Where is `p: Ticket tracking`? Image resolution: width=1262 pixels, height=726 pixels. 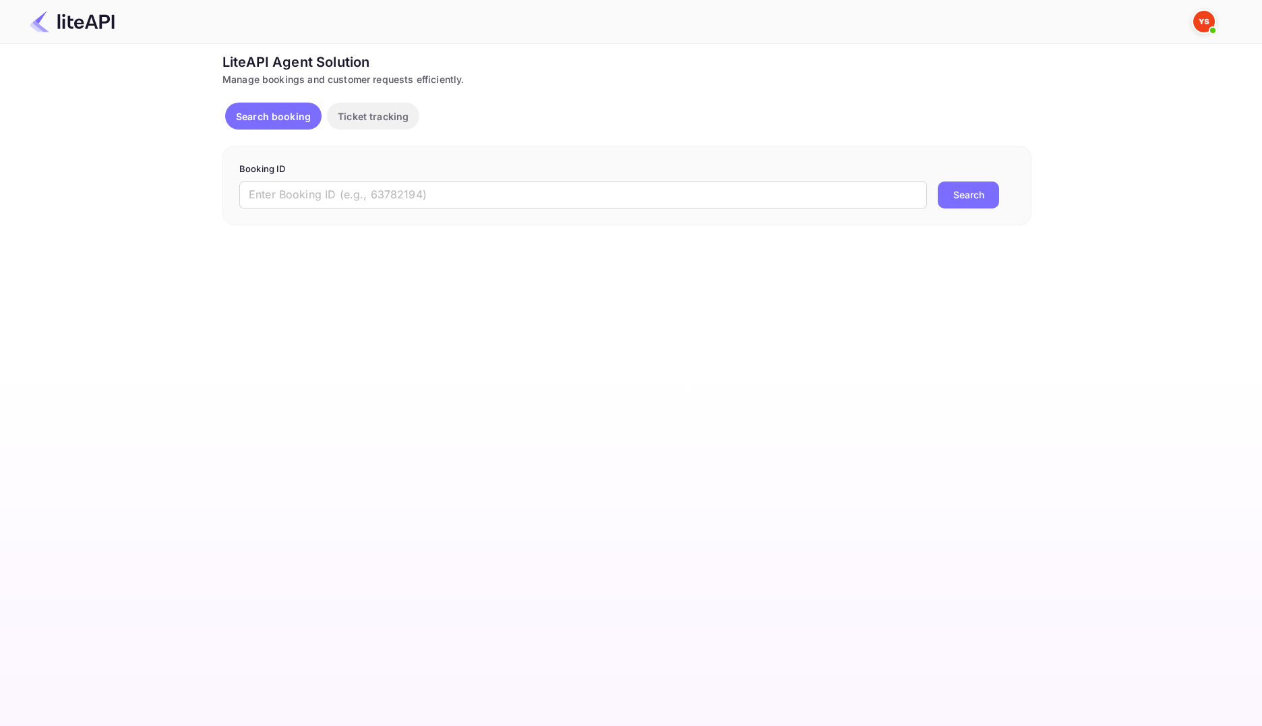 p: Ticket tracking is located at coordinates (373, 116).